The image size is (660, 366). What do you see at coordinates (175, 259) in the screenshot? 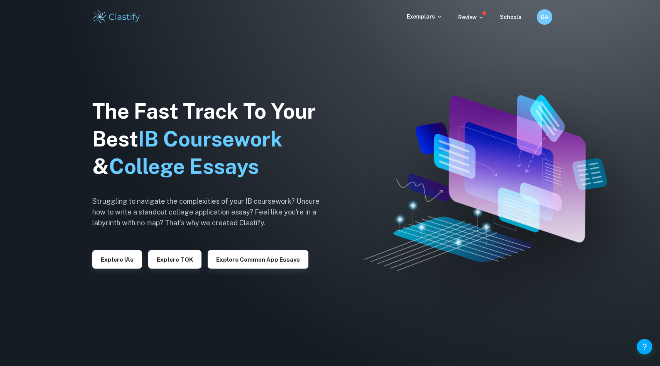
I see `a: Explore TOK` at bounding box center [175, 259].